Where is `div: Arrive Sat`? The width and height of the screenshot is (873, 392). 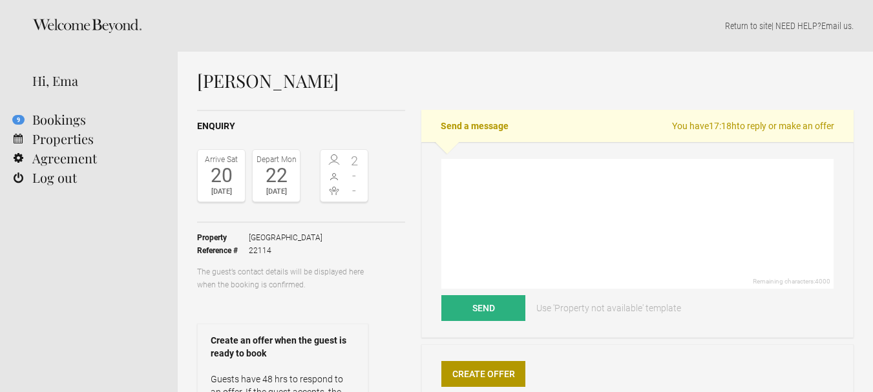
div: Arrive Sat is located at coordinates (221, 160).